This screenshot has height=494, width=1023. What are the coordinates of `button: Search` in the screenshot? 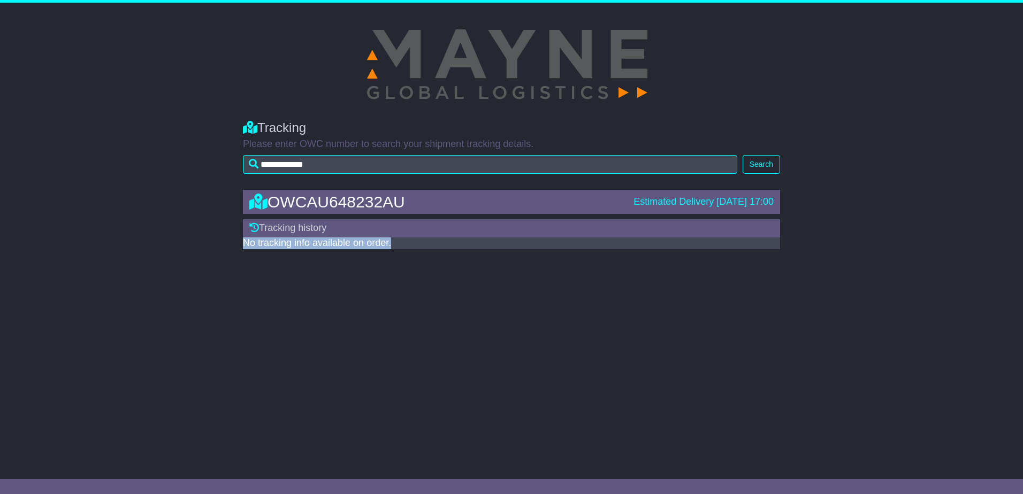 It's located at (761, 164).